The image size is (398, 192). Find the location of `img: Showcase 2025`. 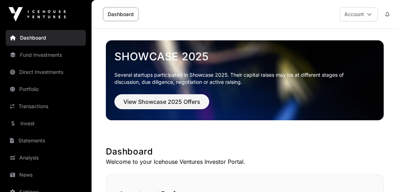

img: Showcase 2025 is located at coordinates (244, 80).